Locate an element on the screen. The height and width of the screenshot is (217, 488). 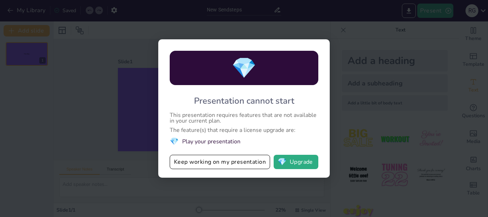
div: Presentation cannot start is located at coordinates (244, 101).